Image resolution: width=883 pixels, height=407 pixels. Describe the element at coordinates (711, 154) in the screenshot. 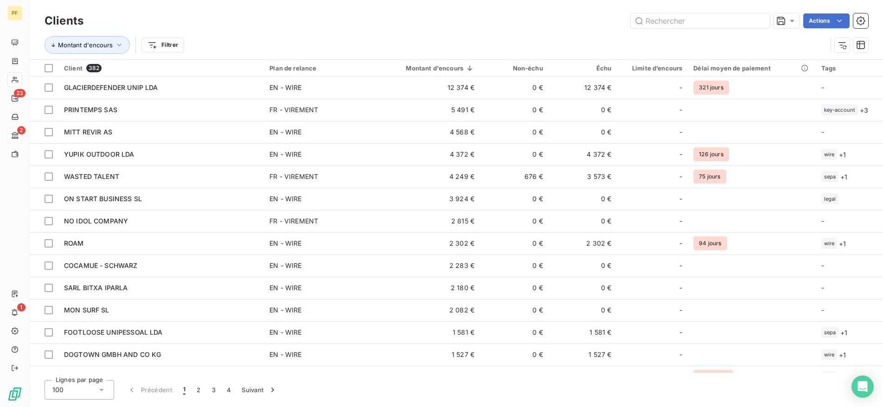

I see `span: 126 jours` at that location.